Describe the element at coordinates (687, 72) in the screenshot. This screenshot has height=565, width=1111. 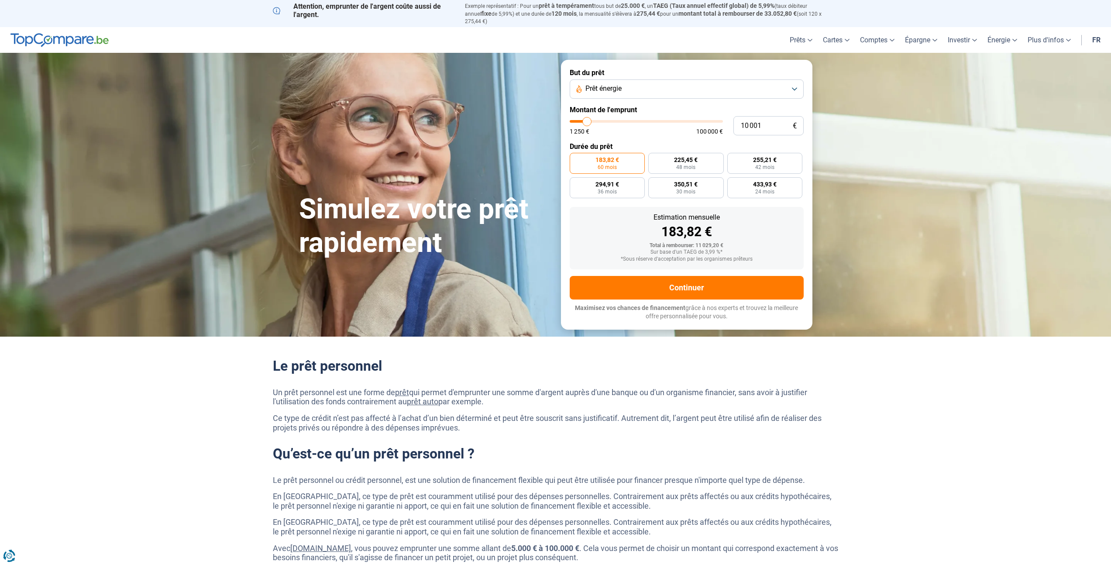
I see `label: But du prêt` at that location.